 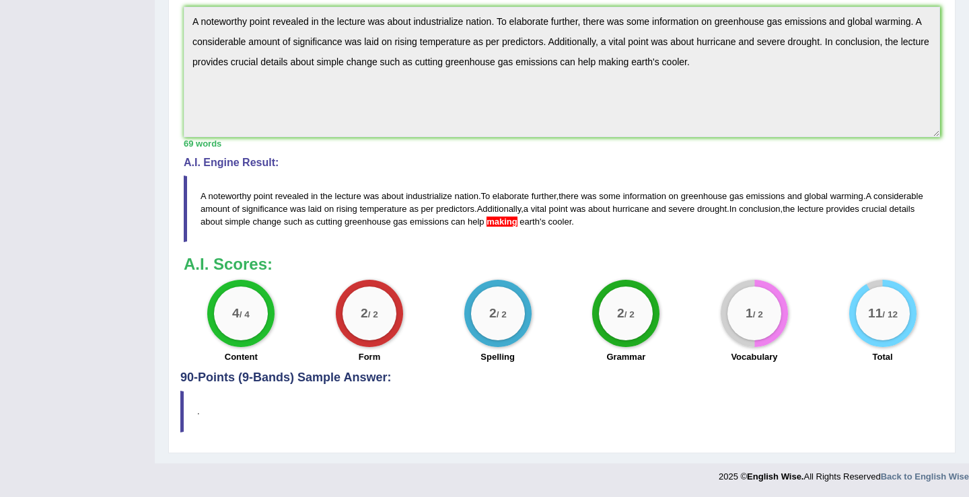 What do you see at coordinates (883, 357) in the screenshot?
I see `label: Total` at bounding box center [883, 357].